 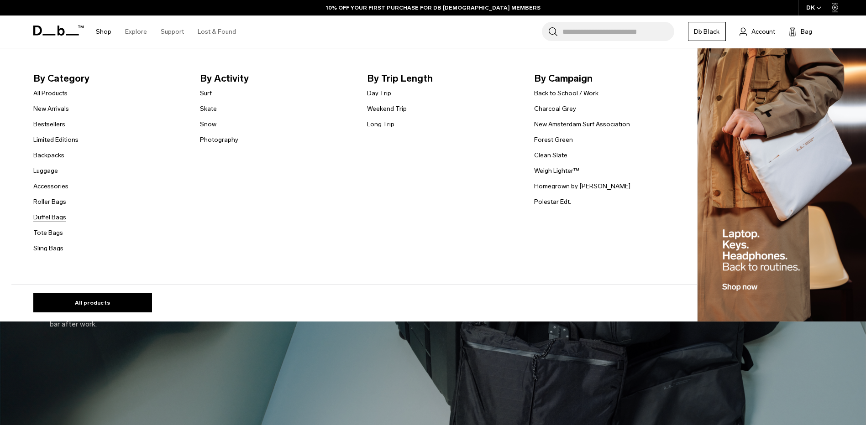 What do you see at coordinates (800, 31) in the screenshot?
I see `button: Bag` at bounding box center [800, 31].